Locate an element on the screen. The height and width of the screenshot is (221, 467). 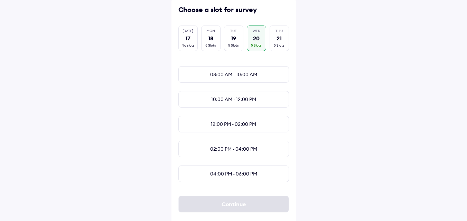
div: TUE is located at coordinates (233, 31).